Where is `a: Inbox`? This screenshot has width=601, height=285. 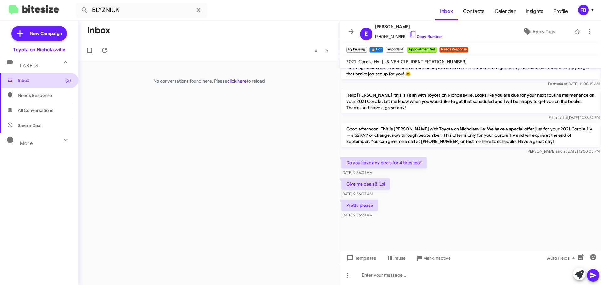
a: Inbox is located at coordinates (446, 11).